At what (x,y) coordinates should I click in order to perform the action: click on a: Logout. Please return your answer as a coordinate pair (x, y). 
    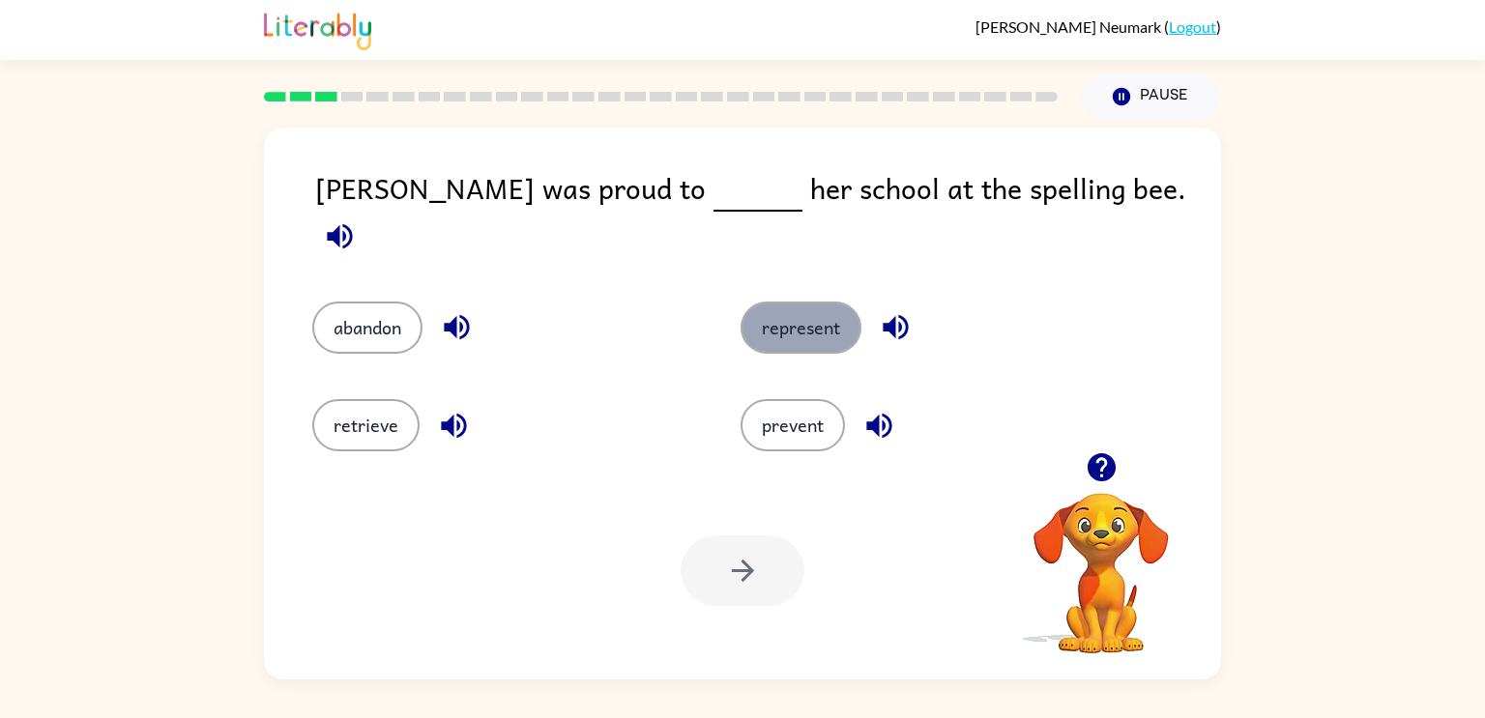
    Looking at the image, I should click on (1192, 26).